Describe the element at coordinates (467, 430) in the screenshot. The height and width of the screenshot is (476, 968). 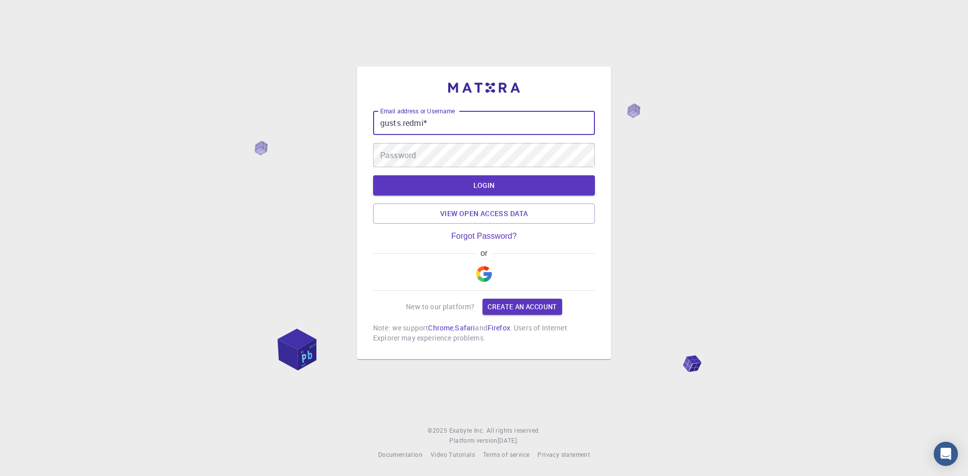
I see `span: Exabyte Inc.` at that location.